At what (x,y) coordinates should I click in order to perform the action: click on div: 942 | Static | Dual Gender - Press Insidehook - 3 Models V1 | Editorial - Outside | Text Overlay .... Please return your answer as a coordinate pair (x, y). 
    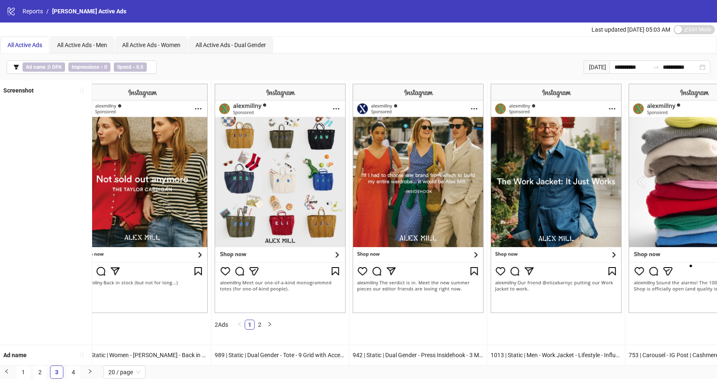
    Looking at the image, I should click on (418, 355).